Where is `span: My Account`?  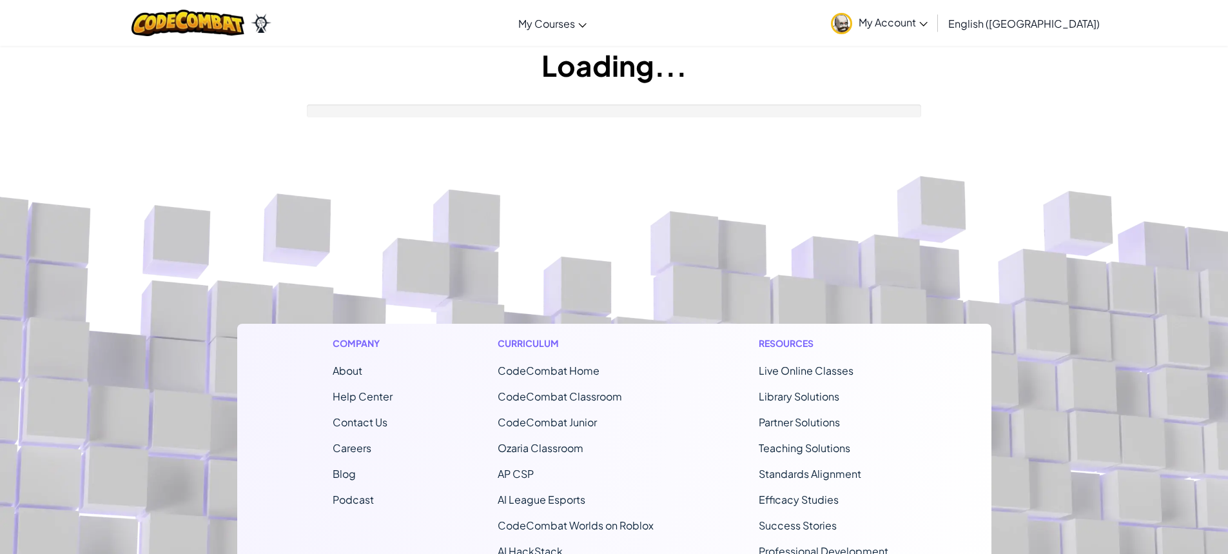 span: My Account is located at coordinates (893, 22).